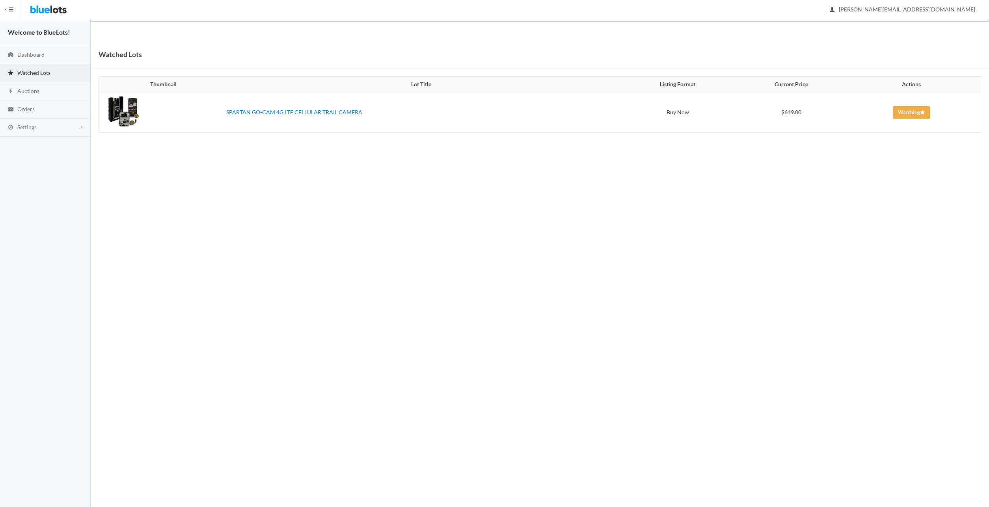  Describe the element at coordinates (11, 91) in the screenshot. I see `ion-icon: flash` at that location.